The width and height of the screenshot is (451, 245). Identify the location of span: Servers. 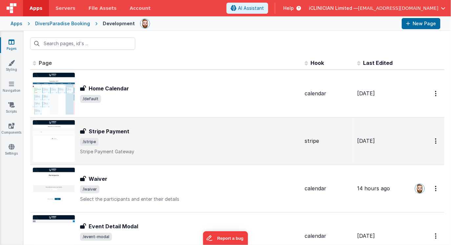
(65, 8).